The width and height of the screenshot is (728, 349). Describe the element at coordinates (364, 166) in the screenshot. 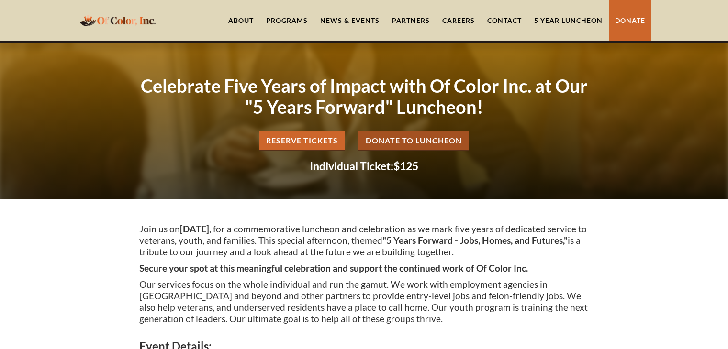

I see `h2: $125` at that location.